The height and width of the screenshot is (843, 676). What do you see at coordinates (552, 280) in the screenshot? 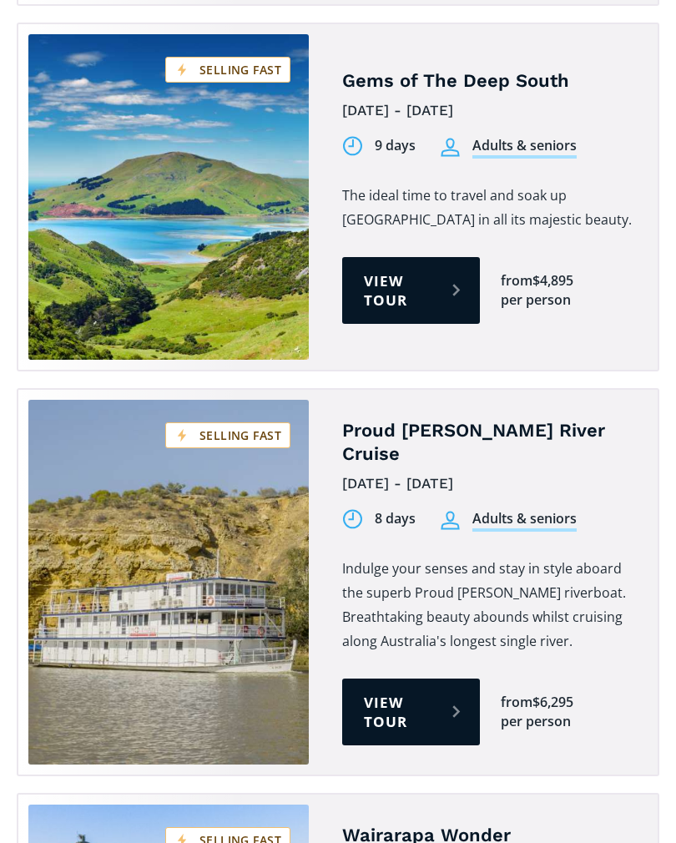
I see `div: $4,895` at bounding box center [552, 280].